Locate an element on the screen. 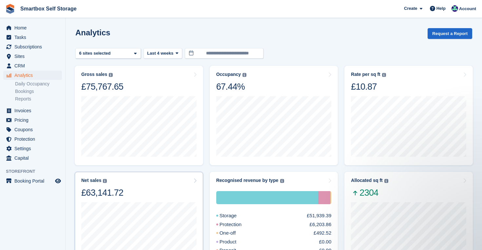 The image size is (482, 250). img: Roger Canham is located at coordinates (455, 9).